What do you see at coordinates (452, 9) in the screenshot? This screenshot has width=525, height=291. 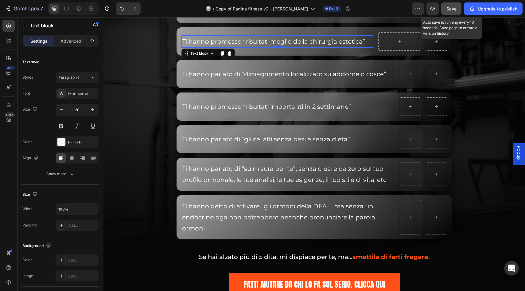 I see `span: Save` at bounding box center [452, 9].